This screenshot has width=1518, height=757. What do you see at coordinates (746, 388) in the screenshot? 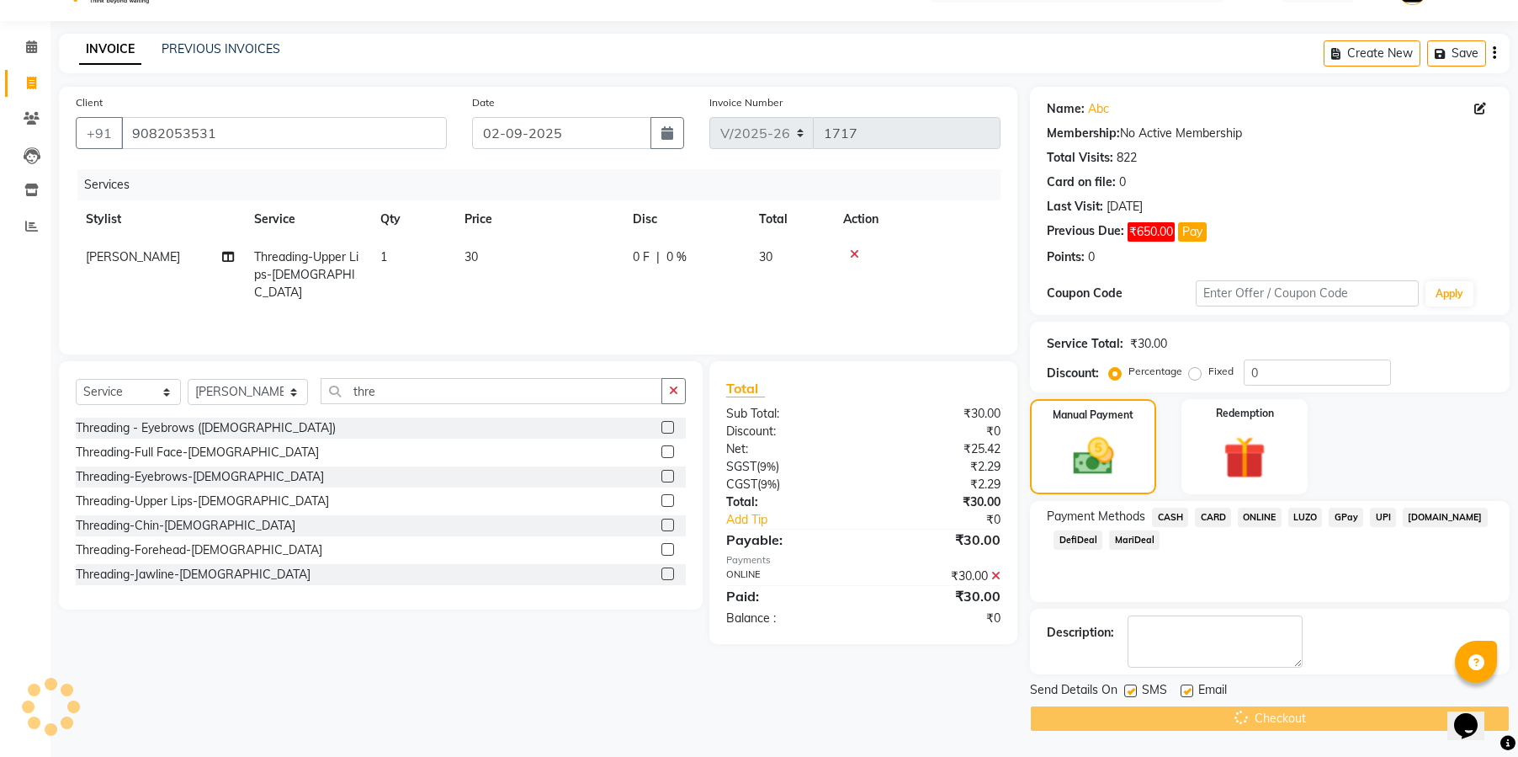
I see `span: Total` at bounding box center [746, 388].